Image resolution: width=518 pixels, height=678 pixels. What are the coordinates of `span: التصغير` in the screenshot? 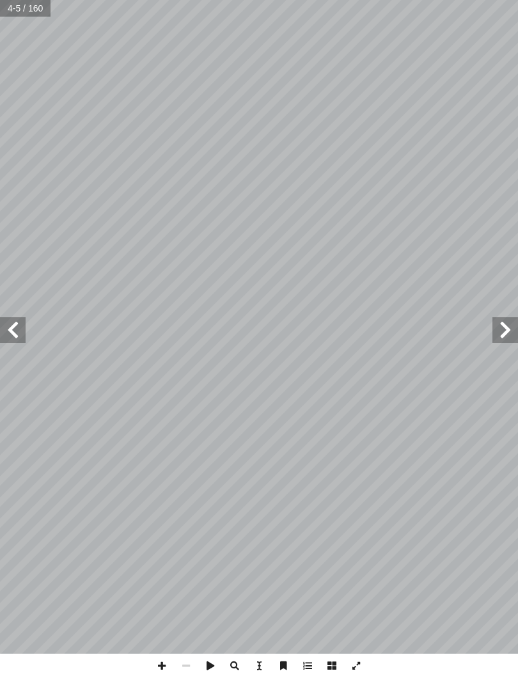 It's located at (186, 666).